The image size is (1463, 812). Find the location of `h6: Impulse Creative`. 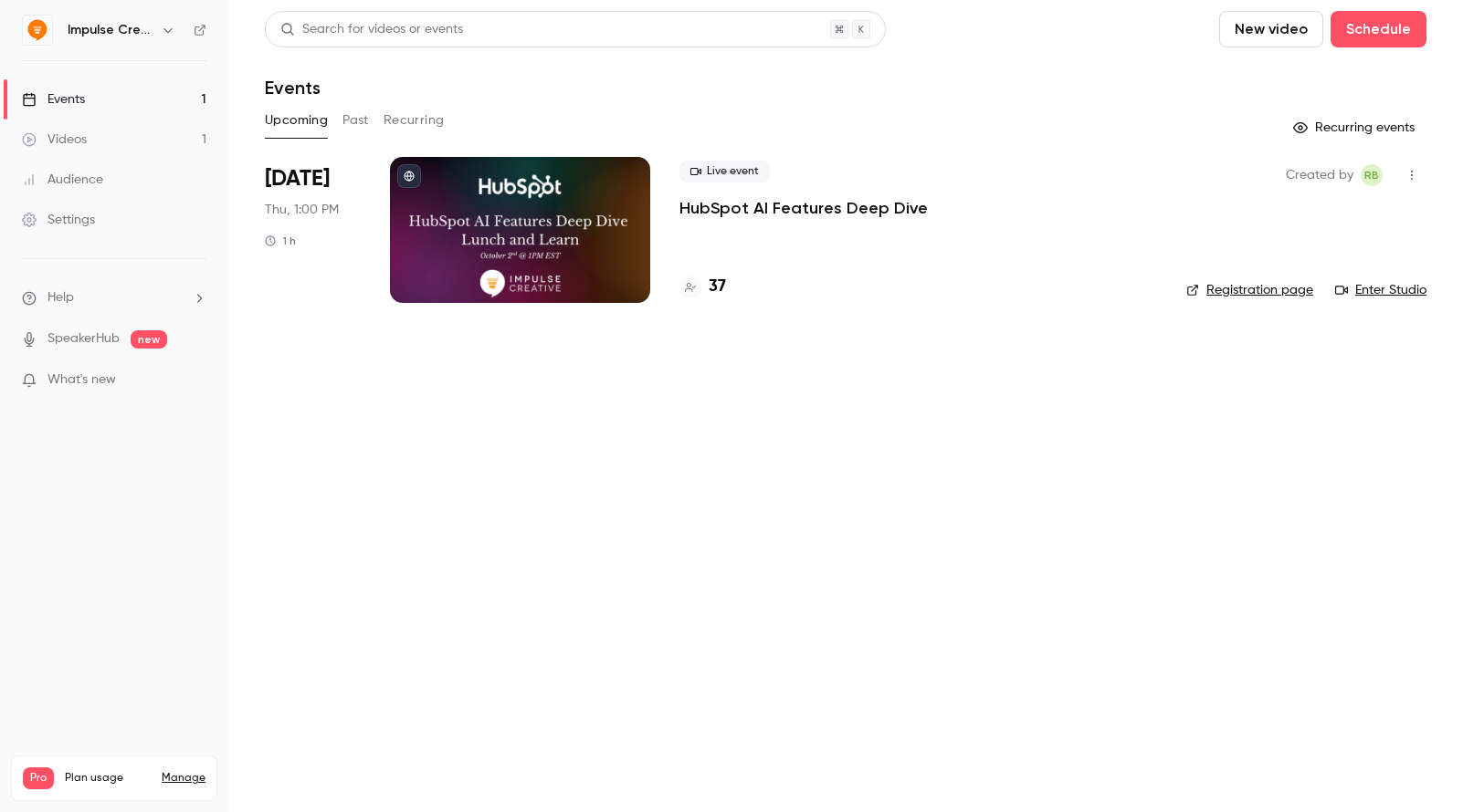

h6: Impulse Creative is located at coordinates (111, 30).